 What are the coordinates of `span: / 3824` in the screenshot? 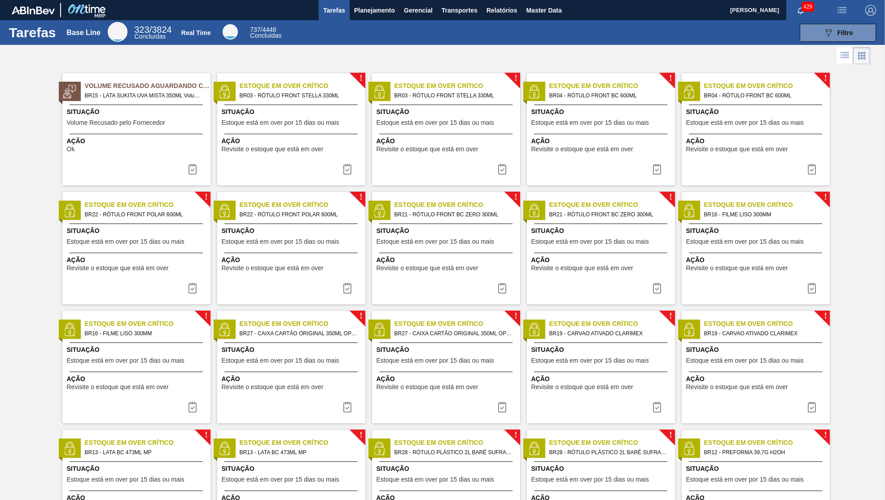 It's located at (153, 30).